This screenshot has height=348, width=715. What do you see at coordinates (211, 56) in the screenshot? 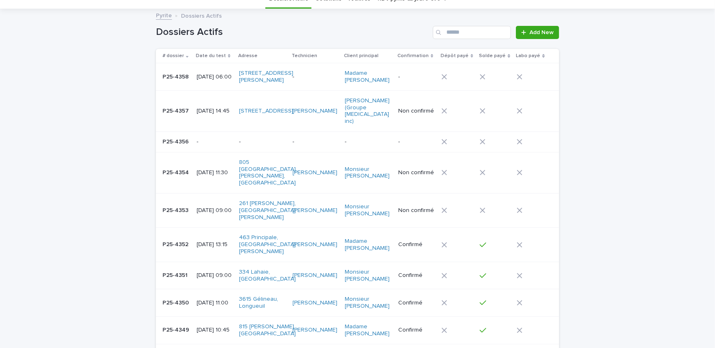
I see `p: Date du test` at bounding box center [211, 56].